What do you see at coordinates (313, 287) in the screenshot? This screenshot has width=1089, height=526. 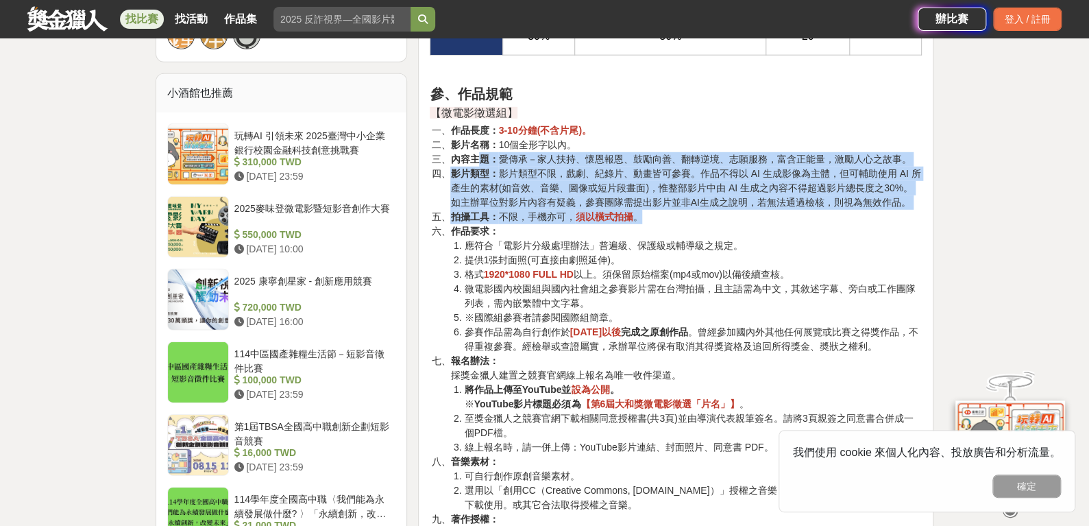 I see `div: 2025 康寧創星家 - 創新應用競賽` at bounding box center [313, 287].